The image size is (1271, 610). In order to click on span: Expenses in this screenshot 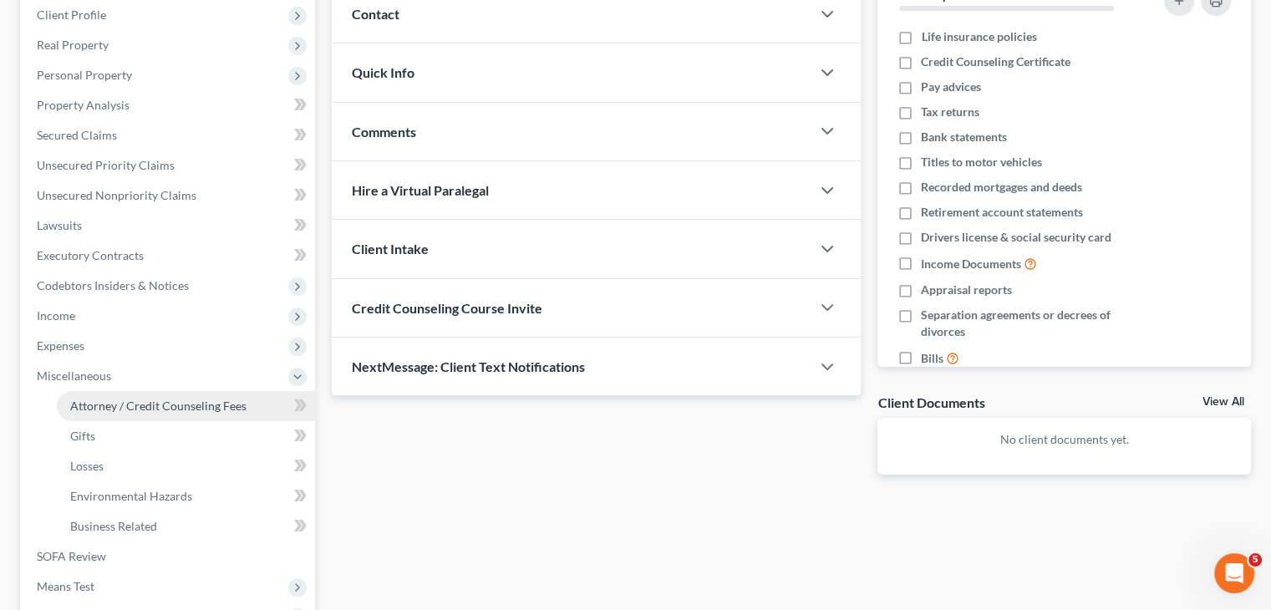, I will do `click(60, 345)`.